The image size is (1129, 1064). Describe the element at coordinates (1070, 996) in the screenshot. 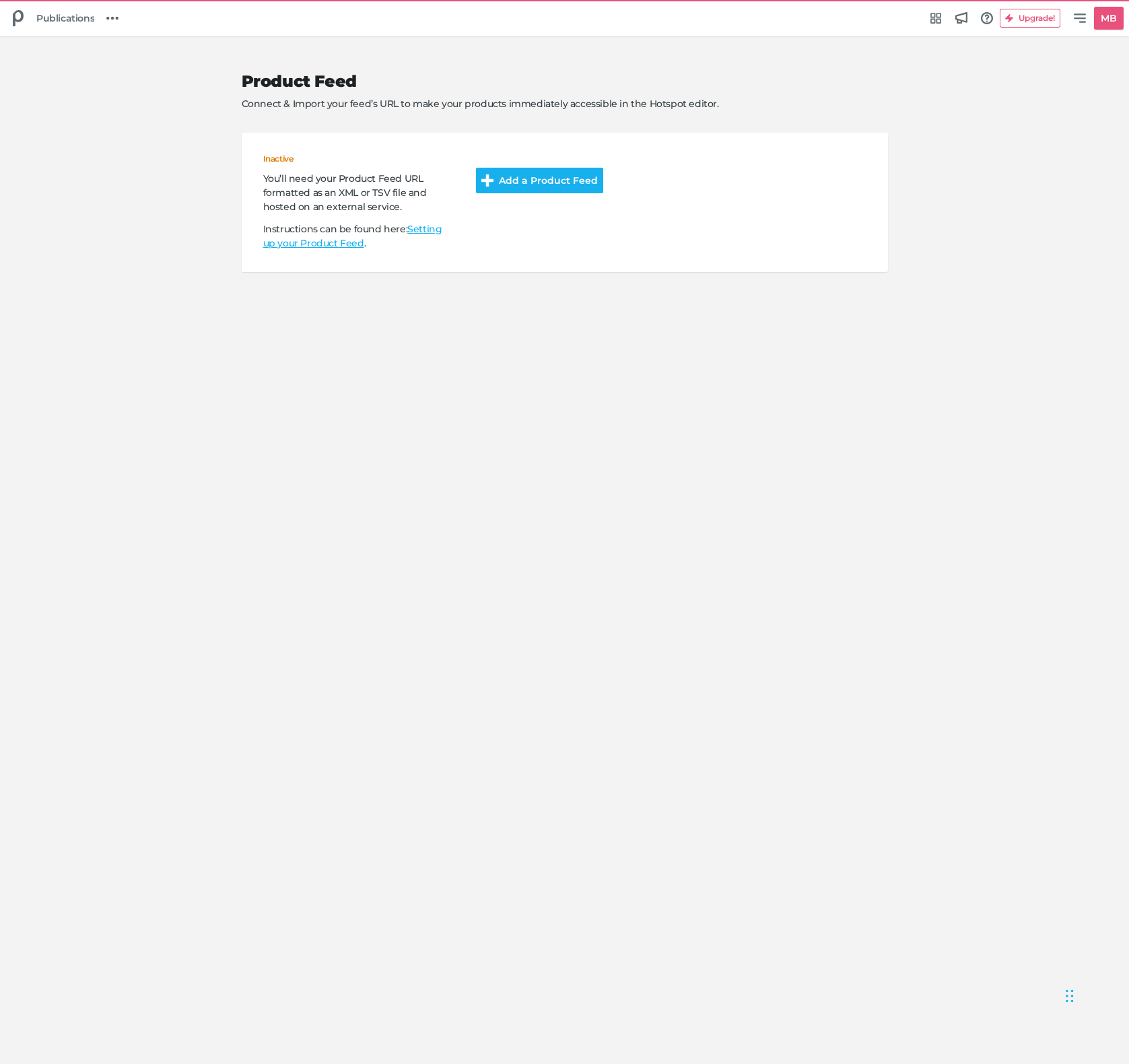

I see `div: Drag` at that location.